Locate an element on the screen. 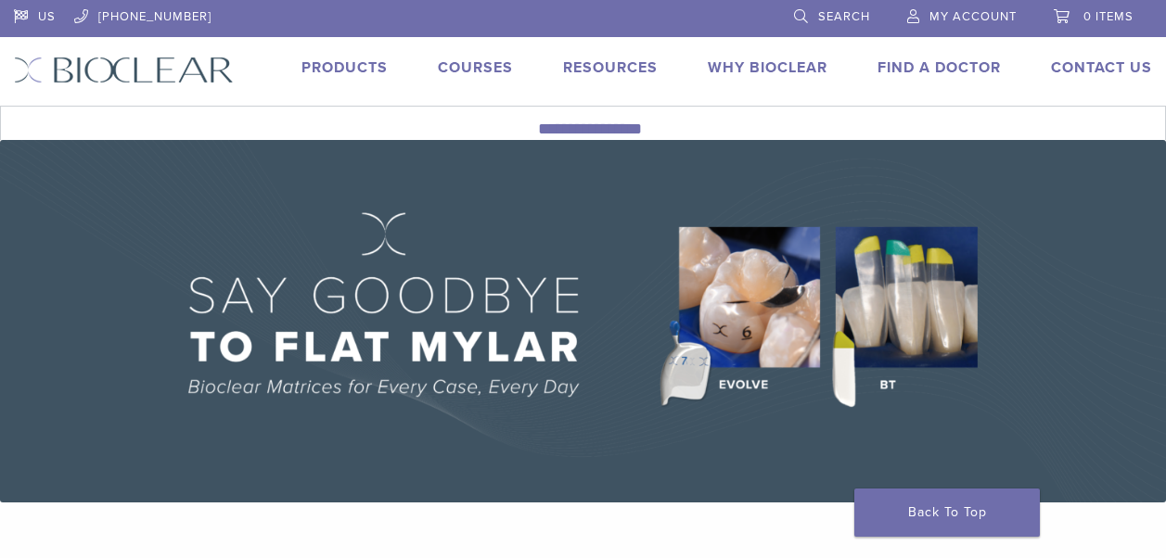 The height and width of the screenshot is (558, 1166). img: Bioclear is located at coordinates (123, 70).